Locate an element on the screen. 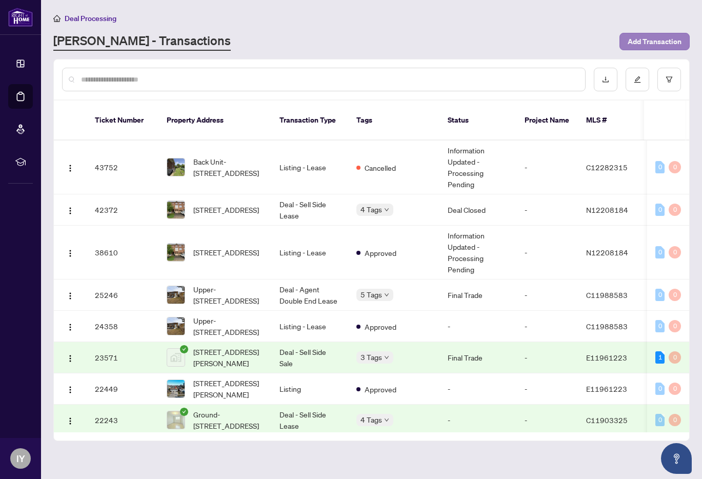 This screenshot has height=479, width=702. button: Open asap is located at coordinates (676, 458).